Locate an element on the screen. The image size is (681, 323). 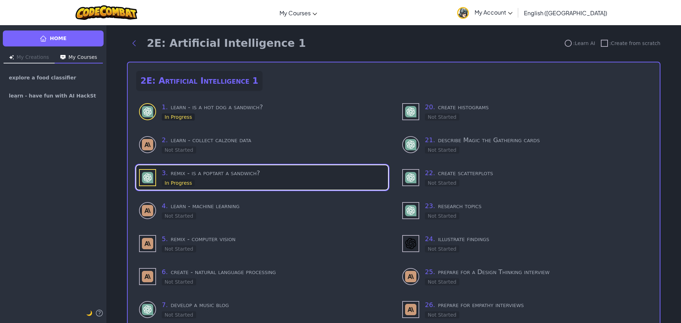
a: My Courses is located at coordinates (298, 13).